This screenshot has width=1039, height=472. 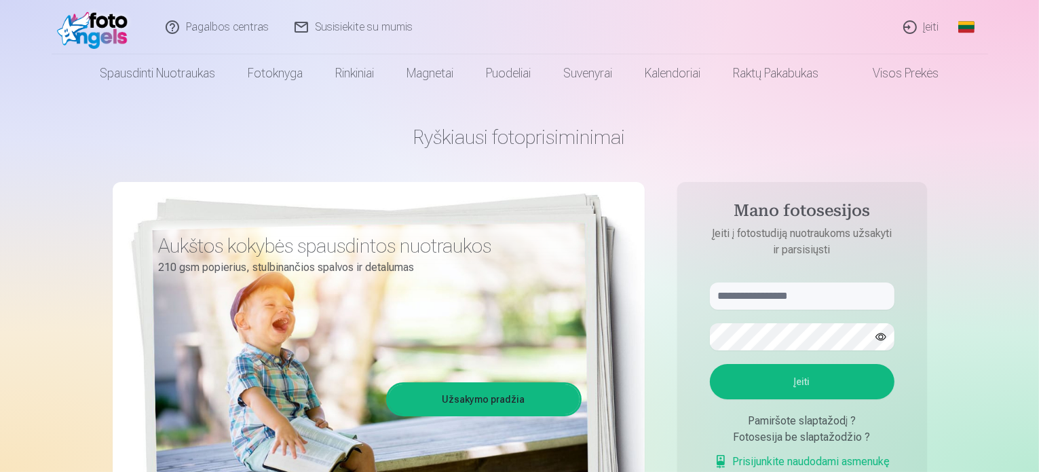 What do you see at coordinates (365, 267) in the screenshot?
I see `p: 210 gsm popierius, stulbinančios spalvos ir detalumas` at bounding box center [365, 267].